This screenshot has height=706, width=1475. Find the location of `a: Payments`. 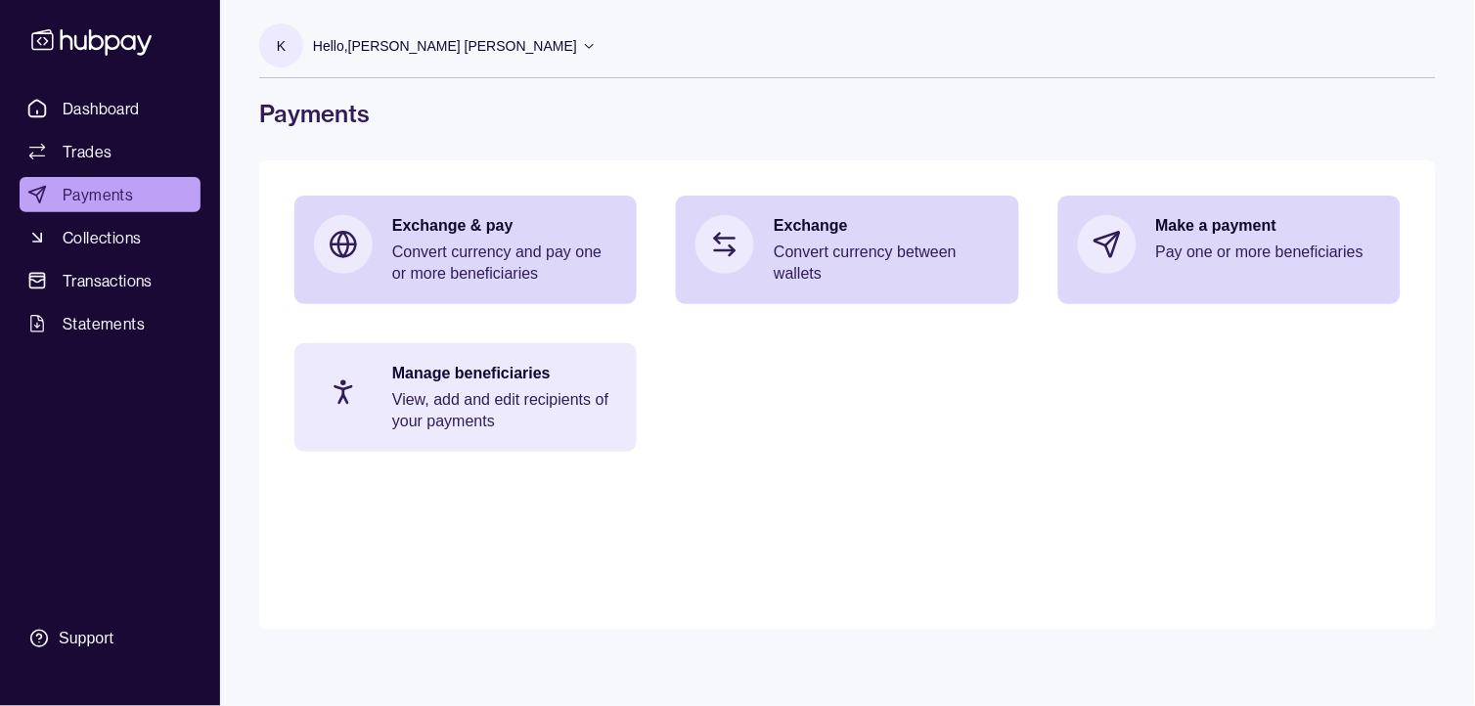

a: Payments is located at coordinates (110, 195).